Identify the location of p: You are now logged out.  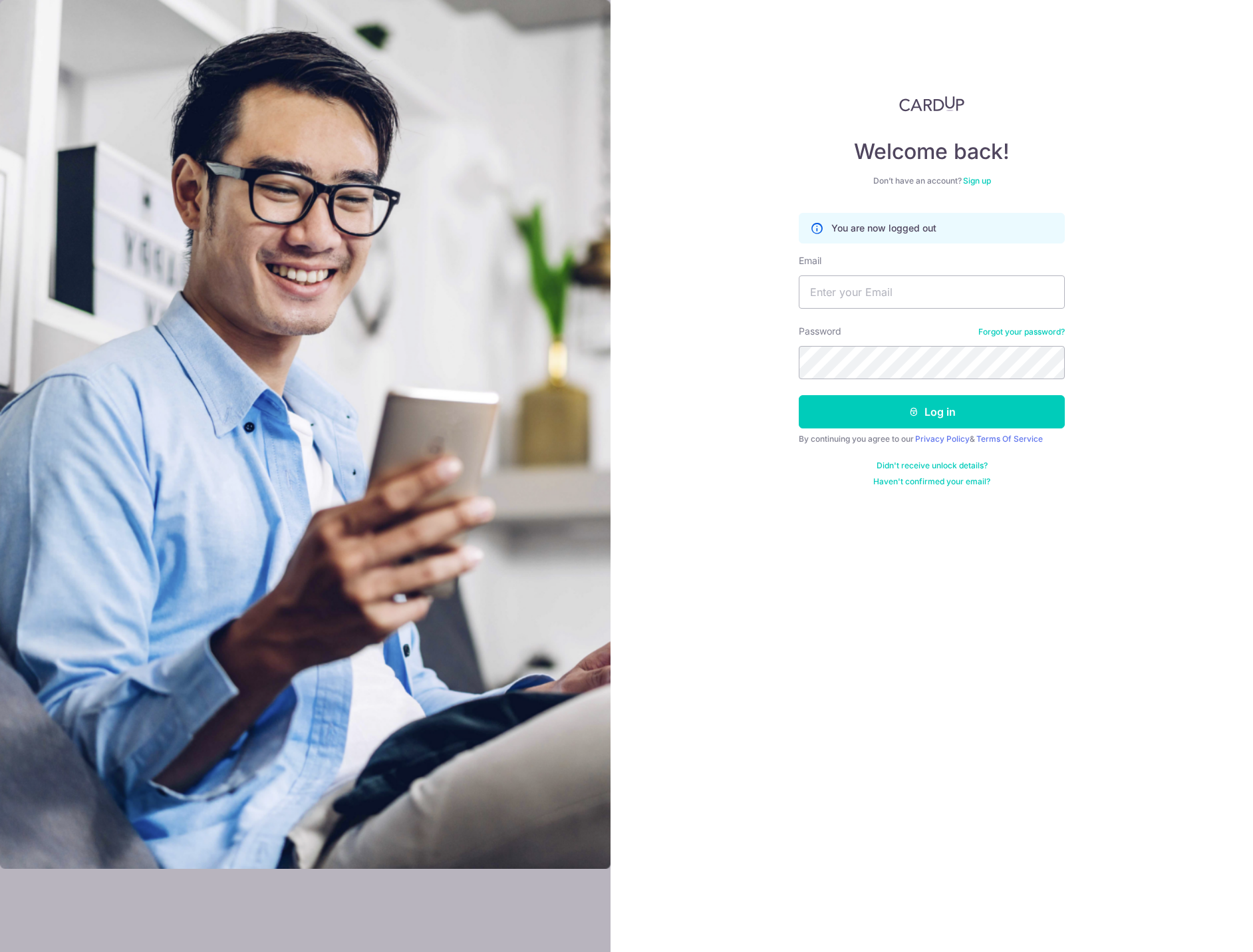
(884, 228).